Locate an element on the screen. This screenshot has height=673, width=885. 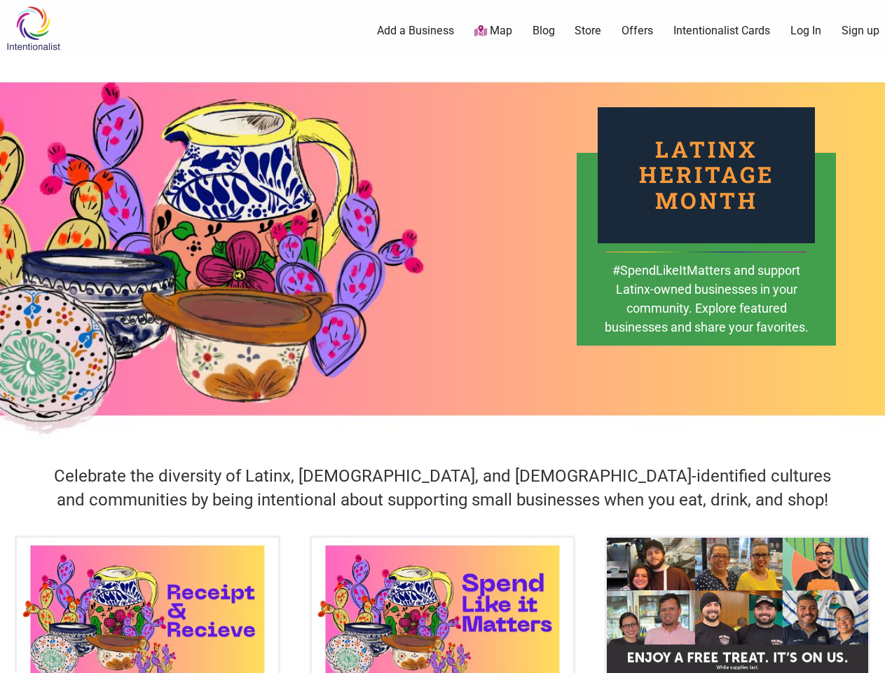
a: Sign up is located at coordinates (861, 31).